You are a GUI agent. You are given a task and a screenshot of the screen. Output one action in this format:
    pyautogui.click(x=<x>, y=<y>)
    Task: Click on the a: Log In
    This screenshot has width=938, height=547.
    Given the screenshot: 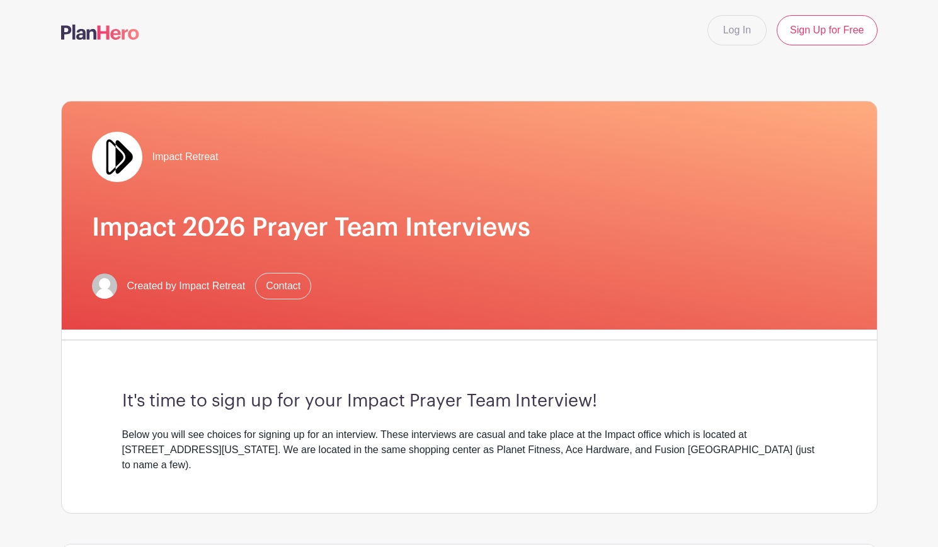 What is the action you would take?
    pyautogui.click(x=737, y=30)
    